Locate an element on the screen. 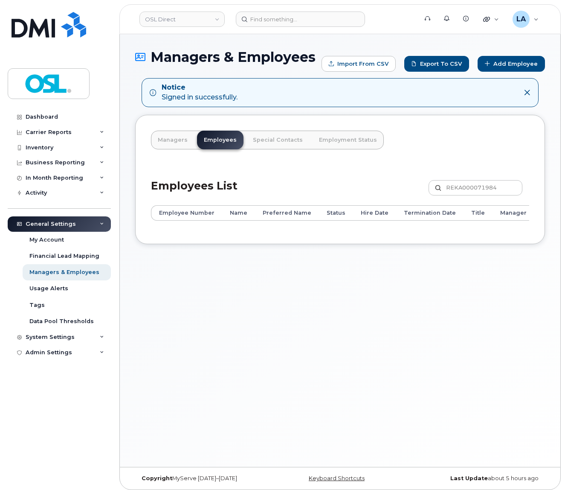  a: Keyboard Shortcuts is located at coordinates (336, 478).